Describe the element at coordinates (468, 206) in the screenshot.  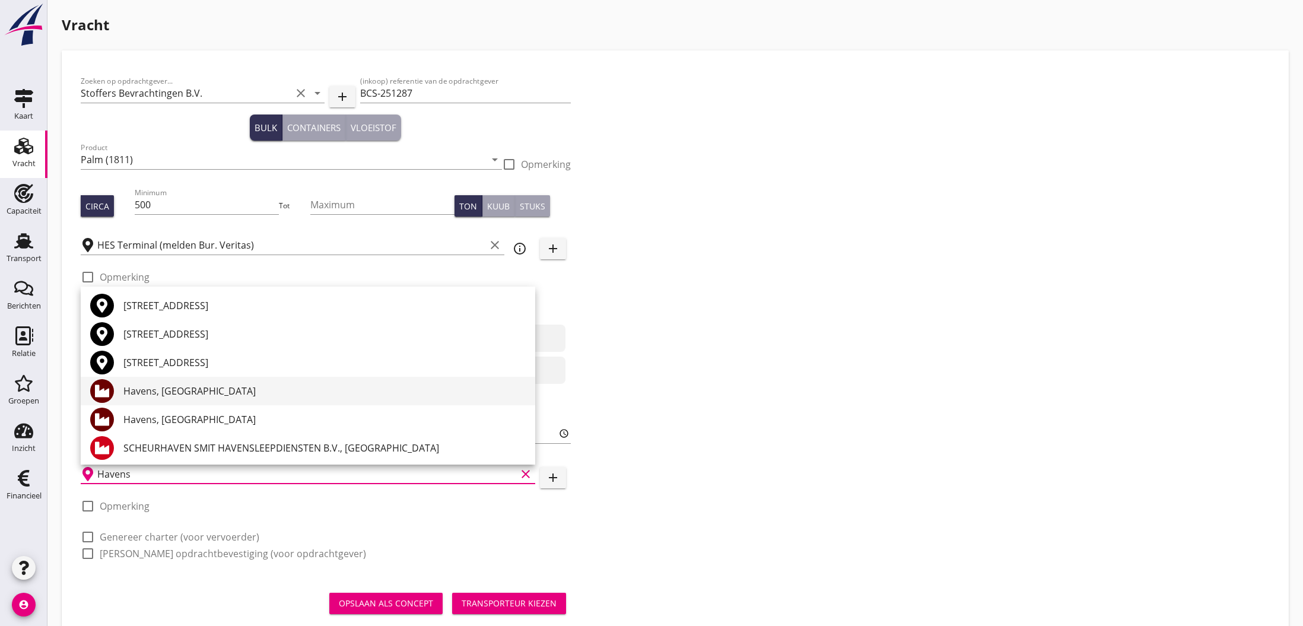
I see `div: Ton` at that location.